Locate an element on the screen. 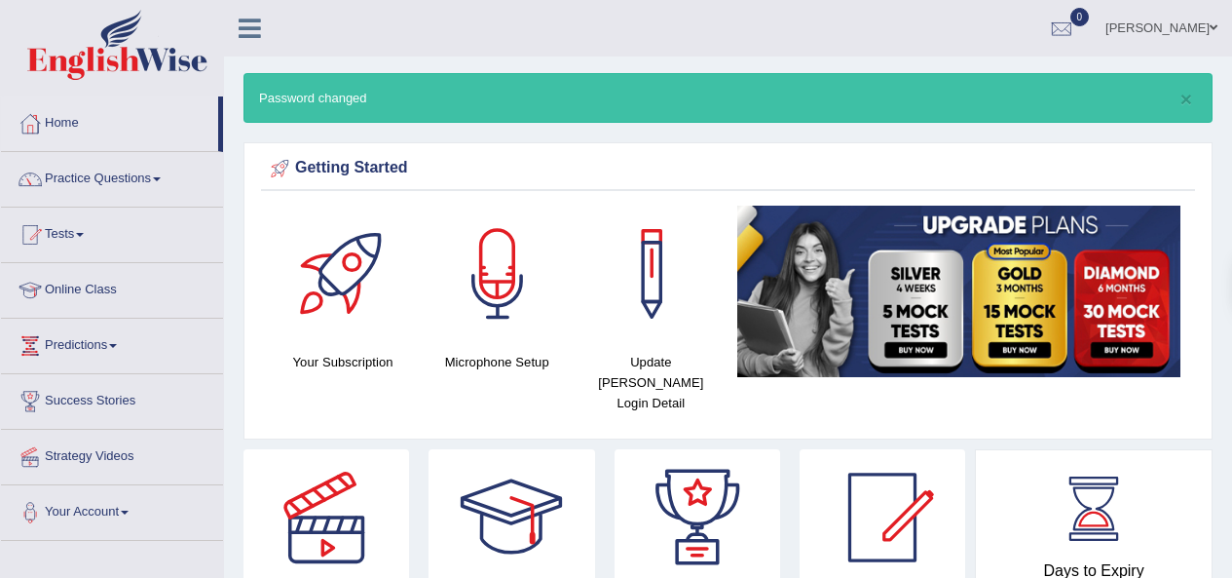 Image resolution: width=1232 pixels, height=578 pixels. h4: Microphone Setup is located at coordinates (497, 361).